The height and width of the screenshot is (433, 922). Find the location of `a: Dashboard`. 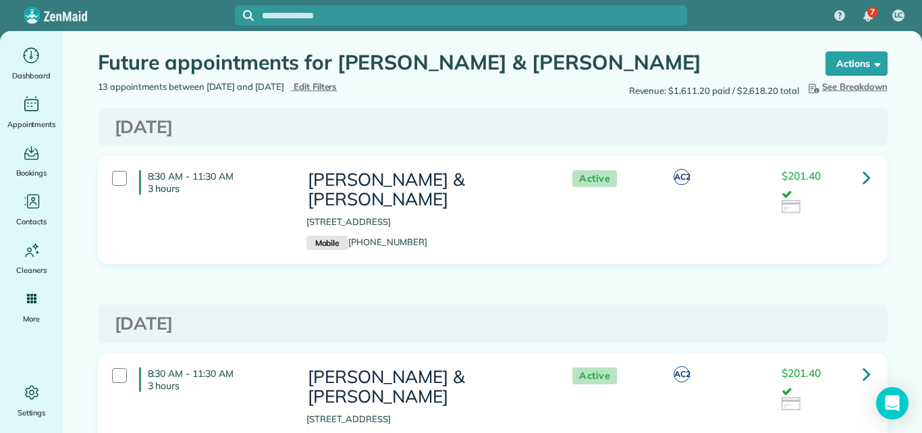

a: Dashboard is located at coordinates (31, 63).